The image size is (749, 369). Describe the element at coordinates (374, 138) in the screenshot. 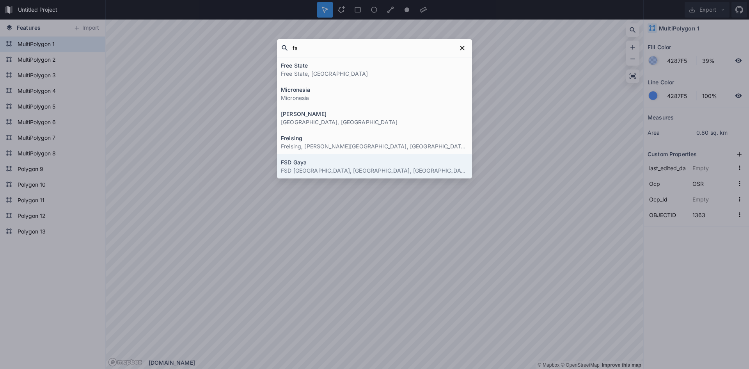

I see `h4: Freising` at that location.